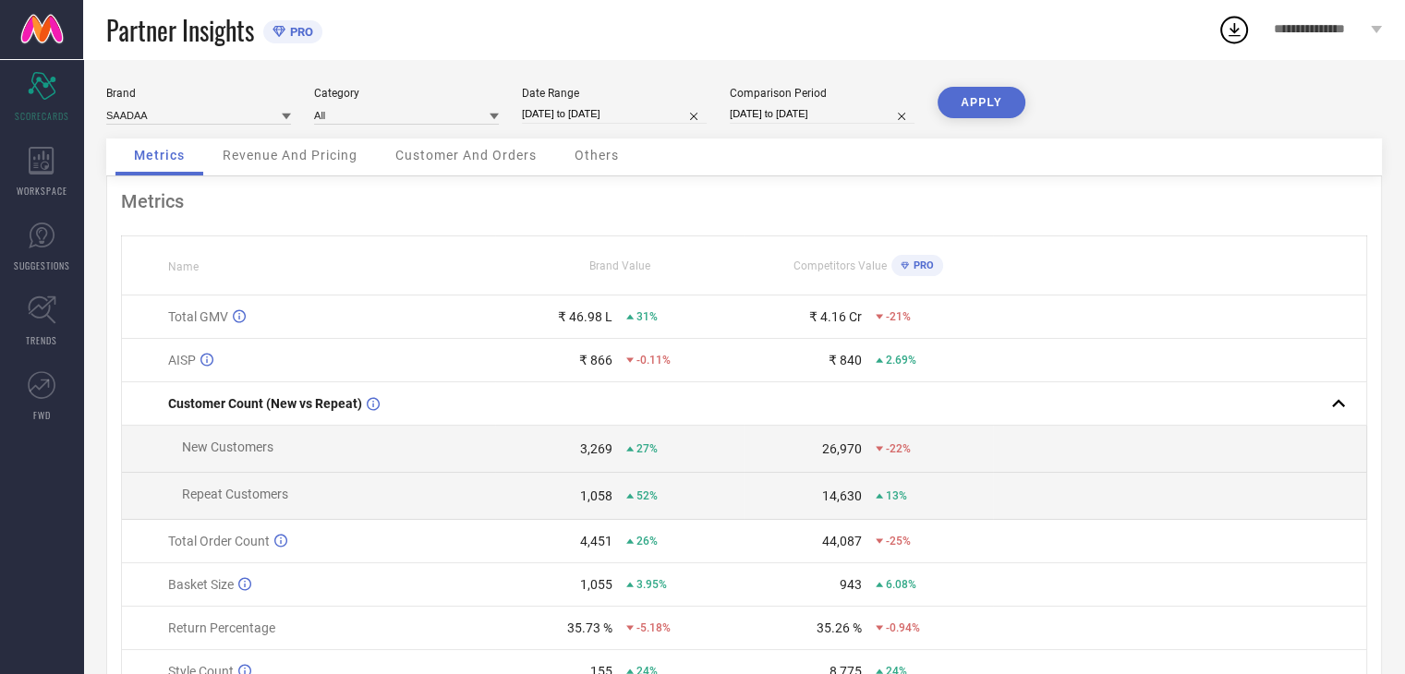 The width and height of the screenshot is (1405, 674). What do you see at coordinates (647, 317) in the screenshot?
I see `span: 31%` at bounding box center [647, 317].